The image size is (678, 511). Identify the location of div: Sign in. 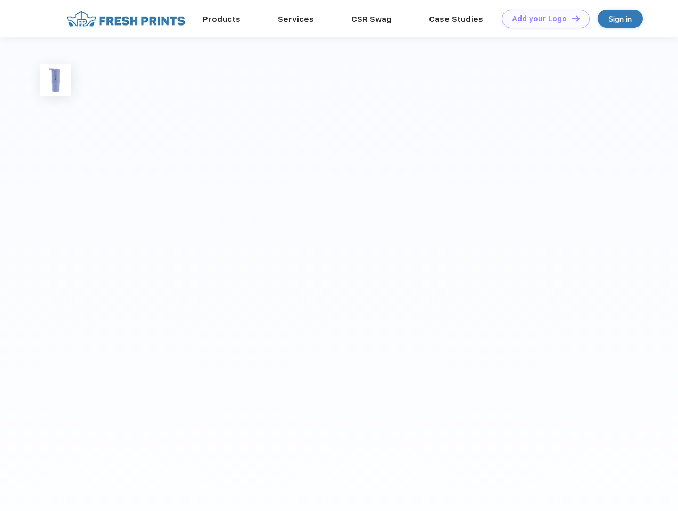
(620, 19).